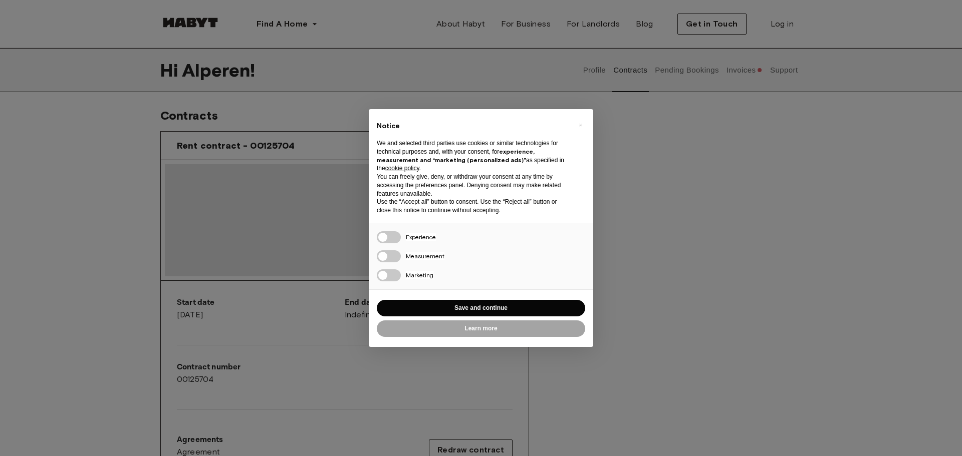  I want to click on button: Save and continue, so click(481, 308).